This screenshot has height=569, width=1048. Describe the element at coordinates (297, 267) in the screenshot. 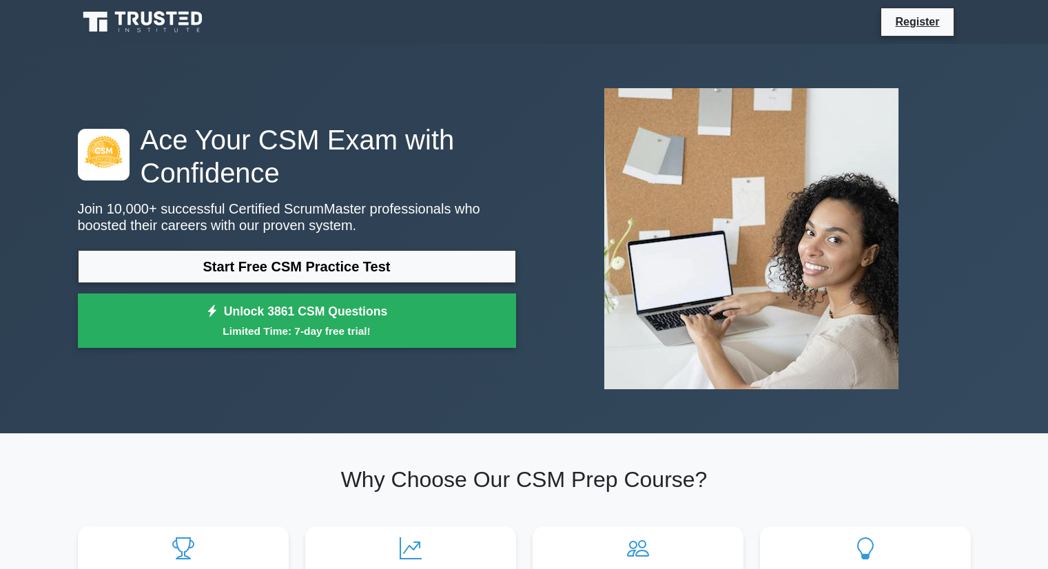

I see `a: Start Free CSM Practice Test` at that location.